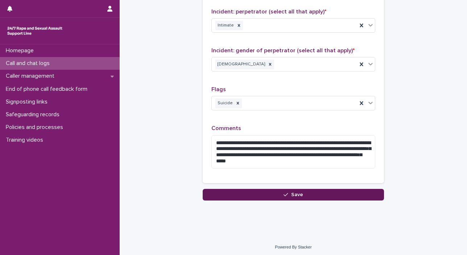 The height and width of the screenshot is (255, 467). Describe the element at coordinates (28, 102) in the screenshot. I see `p: Signposting links` at that location.